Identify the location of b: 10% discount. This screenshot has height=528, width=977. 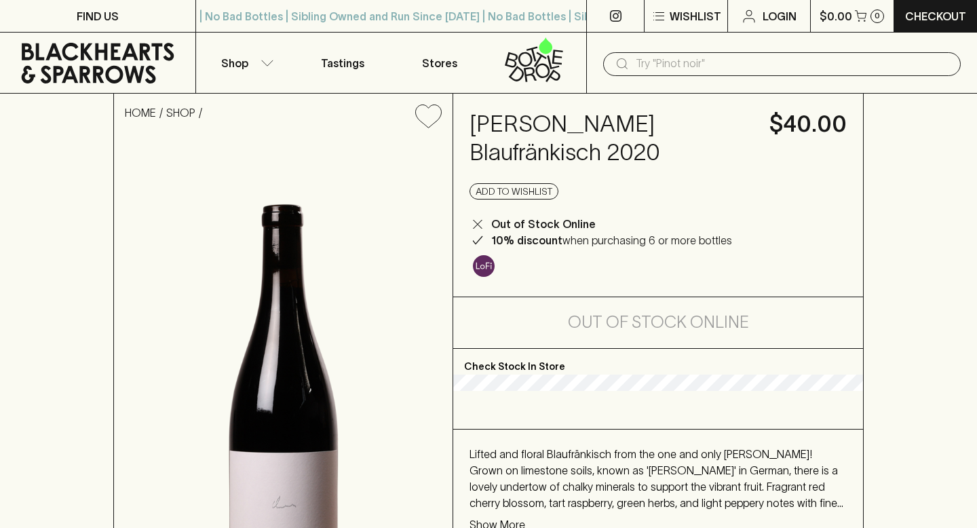
(526, 240).